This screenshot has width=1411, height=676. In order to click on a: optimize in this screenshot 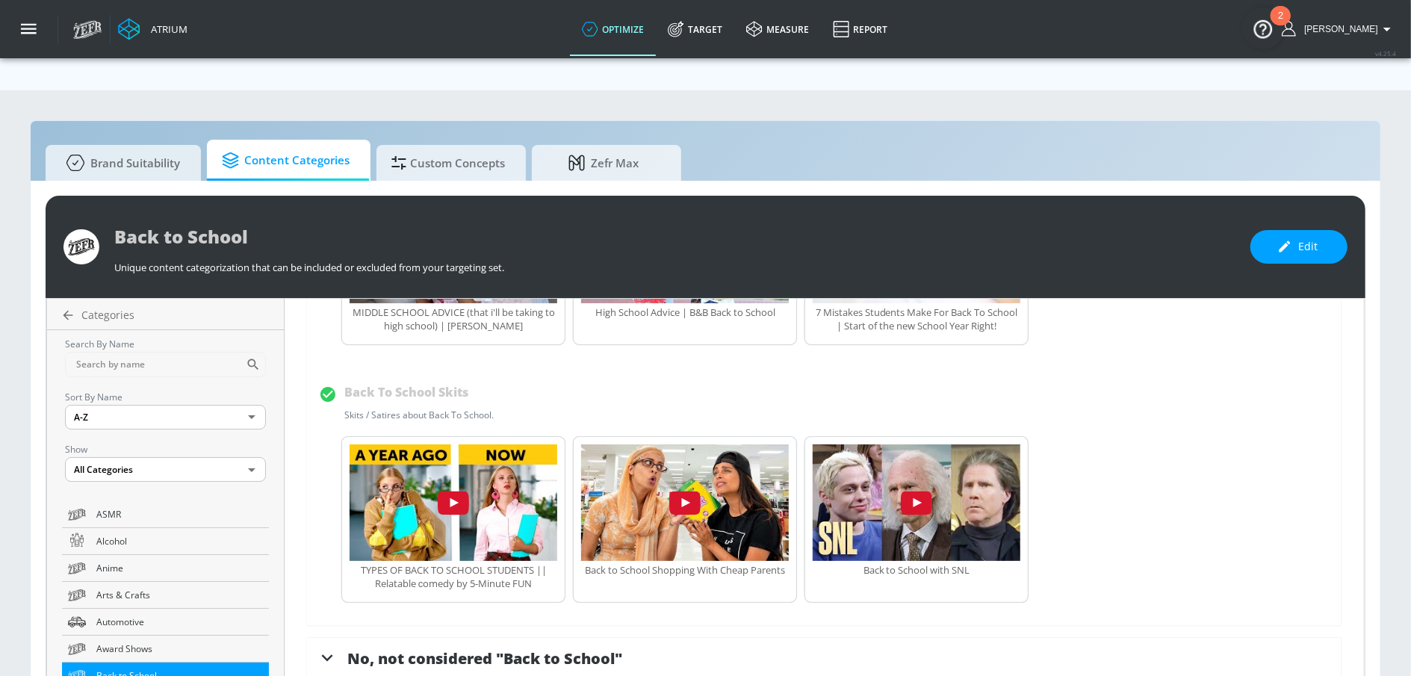, I will do `click(613, 29)`.